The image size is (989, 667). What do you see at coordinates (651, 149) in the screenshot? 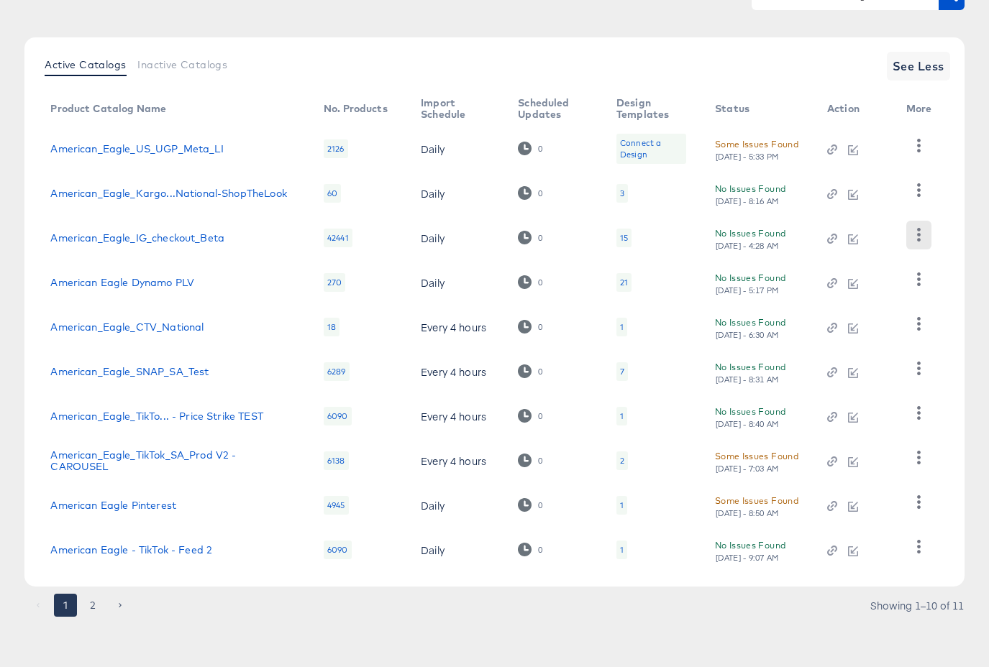
I see `div: Connect a Design` at bounding box center [651, 149].